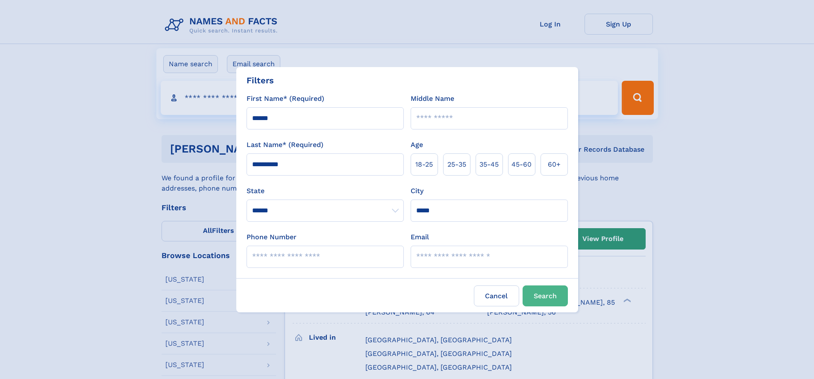 The height and width of the screenshot is (379, 814). What do you see at coordinates (489, 165) in the screenshot?
I see `span: 35‑45` at bounding box center [489, 165].